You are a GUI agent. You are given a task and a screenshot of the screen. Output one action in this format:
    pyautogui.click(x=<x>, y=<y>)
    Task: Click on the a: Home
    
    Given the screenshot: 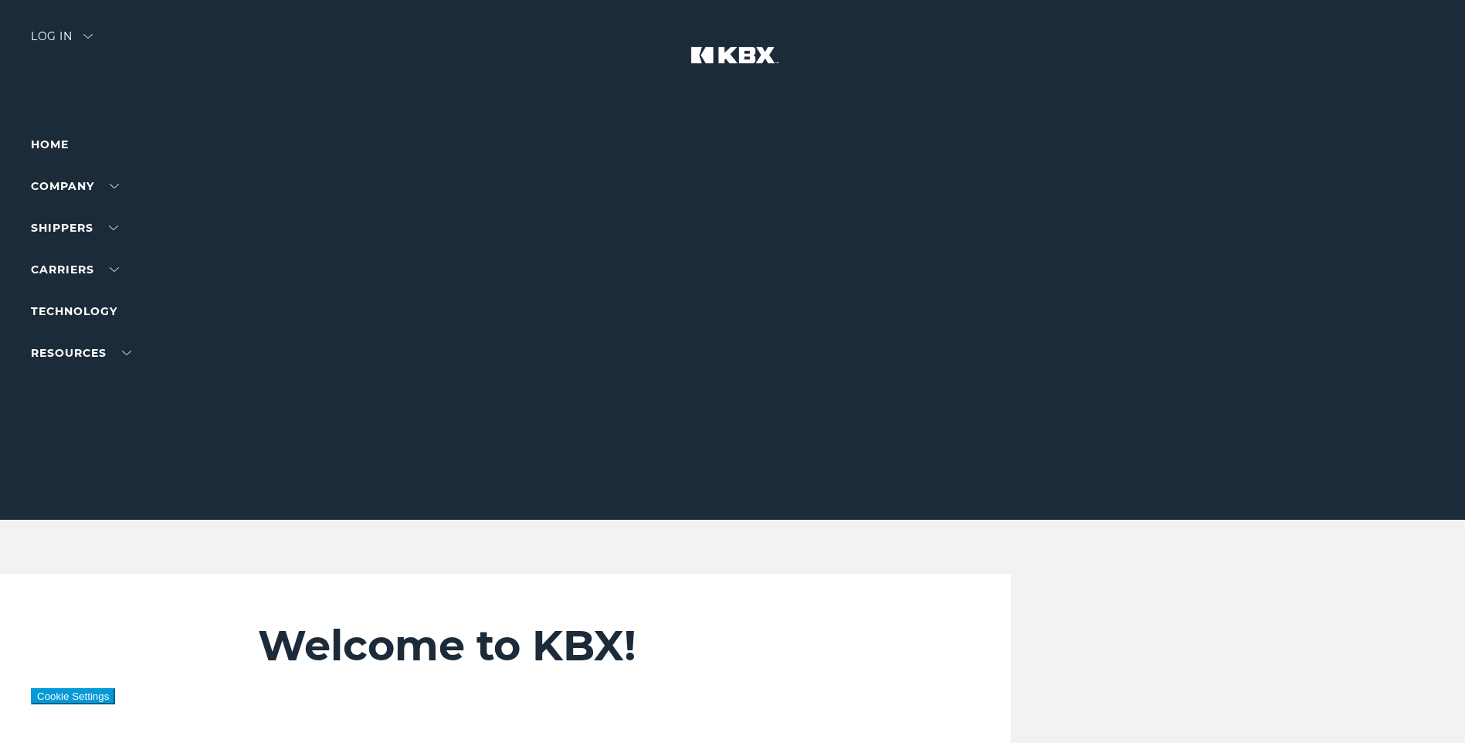 What is the action you would take?
    pyautogui.click(x=49, y=144)
    